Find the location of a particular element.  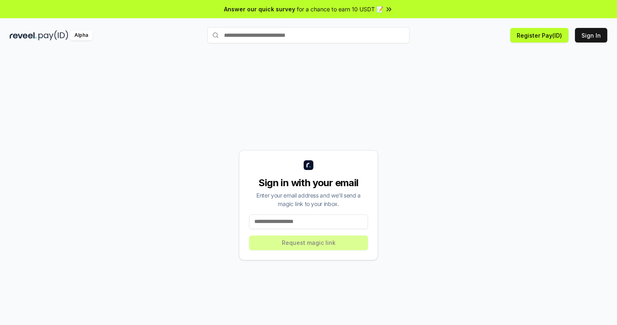

div: Alpha is located at coordinates (81, 35).